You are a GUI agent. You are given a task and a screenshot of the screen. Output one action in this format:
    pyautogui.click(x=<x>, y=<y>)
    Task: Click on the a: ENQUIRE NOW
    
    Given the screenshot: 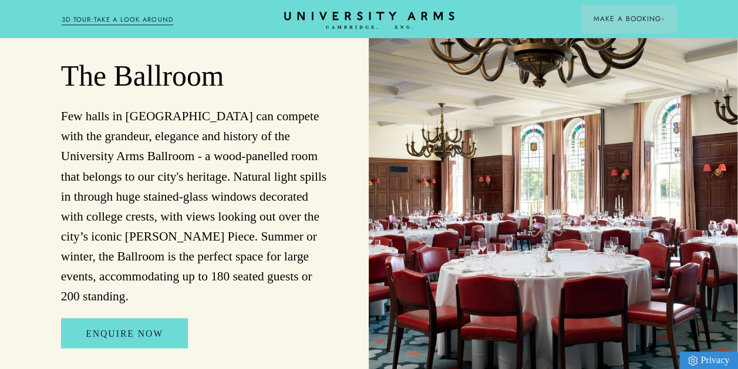 What is the action you would take?
    pyautogui.click(x=124, y=333)
    